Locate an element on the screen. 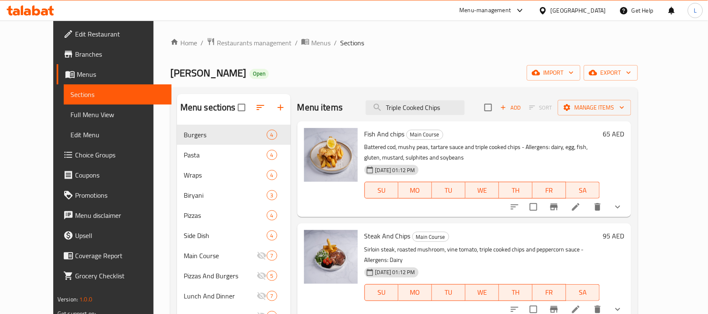 This screenshot has width=708, height=314. button: import is located at coordinates (554, 73).